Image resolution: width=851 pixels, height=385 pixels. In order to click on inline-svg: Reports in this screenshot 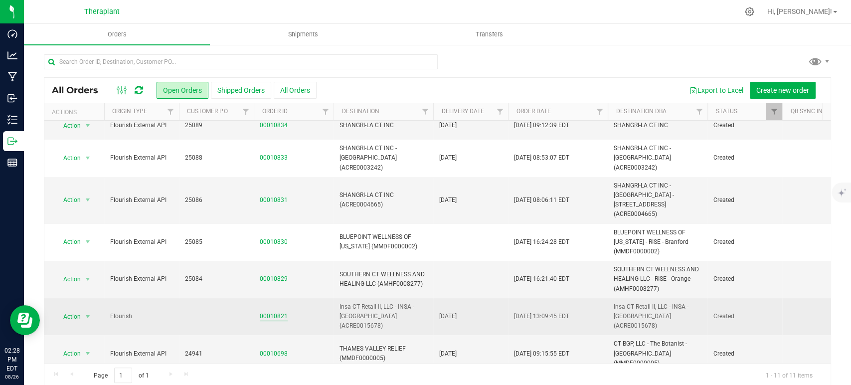, I will do `click(12, 163)`.